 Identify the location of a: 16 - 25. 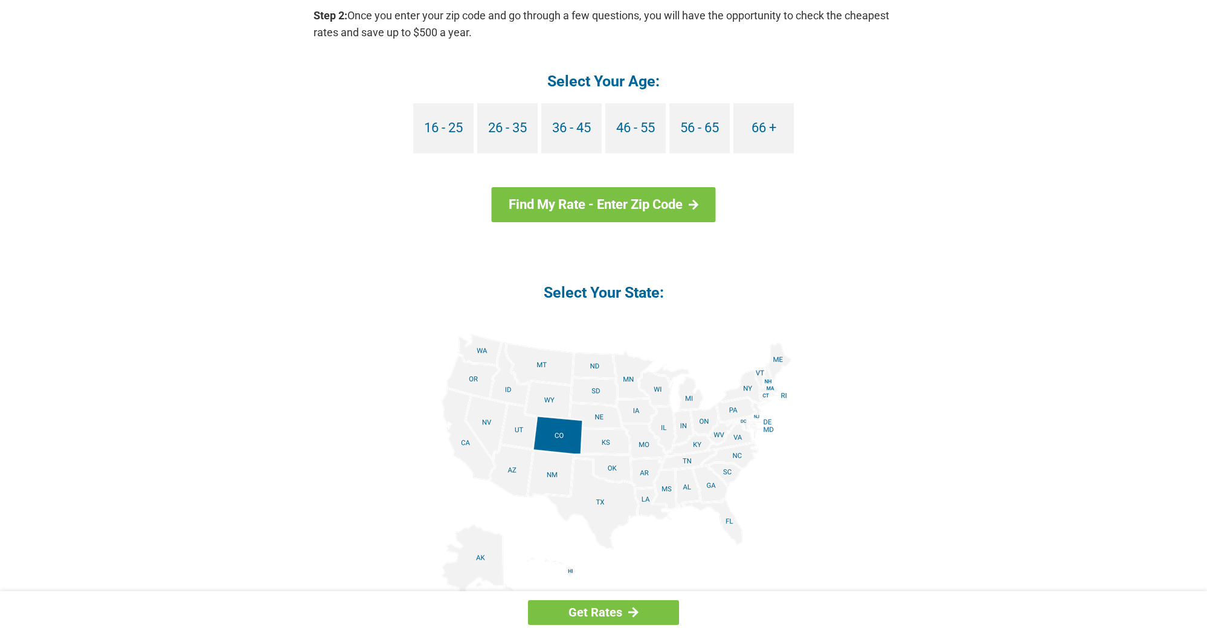
(443, 128).